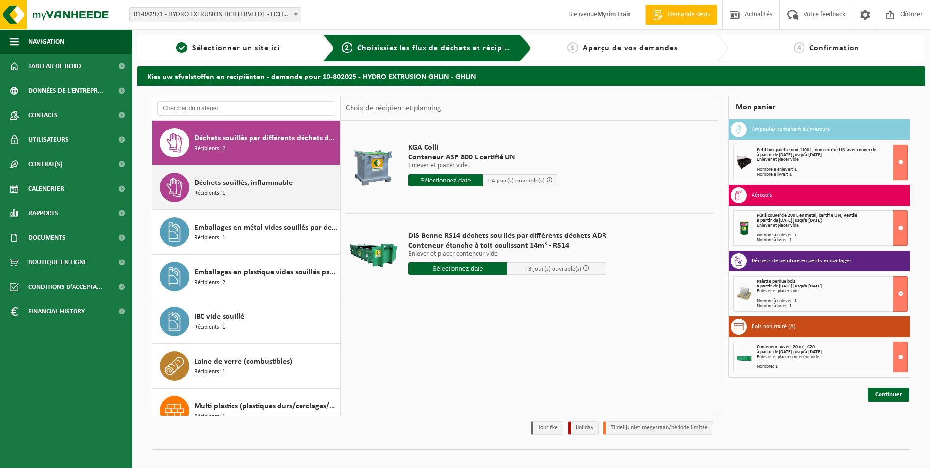  I want to click on span: Demande devis, so click(689, 15).